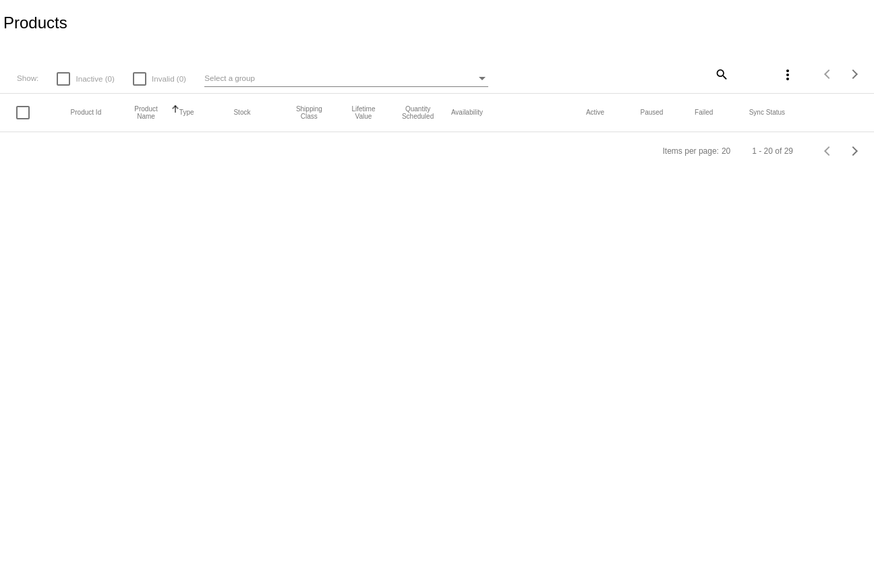  I want to click on h2: Products, so click(35, 23).